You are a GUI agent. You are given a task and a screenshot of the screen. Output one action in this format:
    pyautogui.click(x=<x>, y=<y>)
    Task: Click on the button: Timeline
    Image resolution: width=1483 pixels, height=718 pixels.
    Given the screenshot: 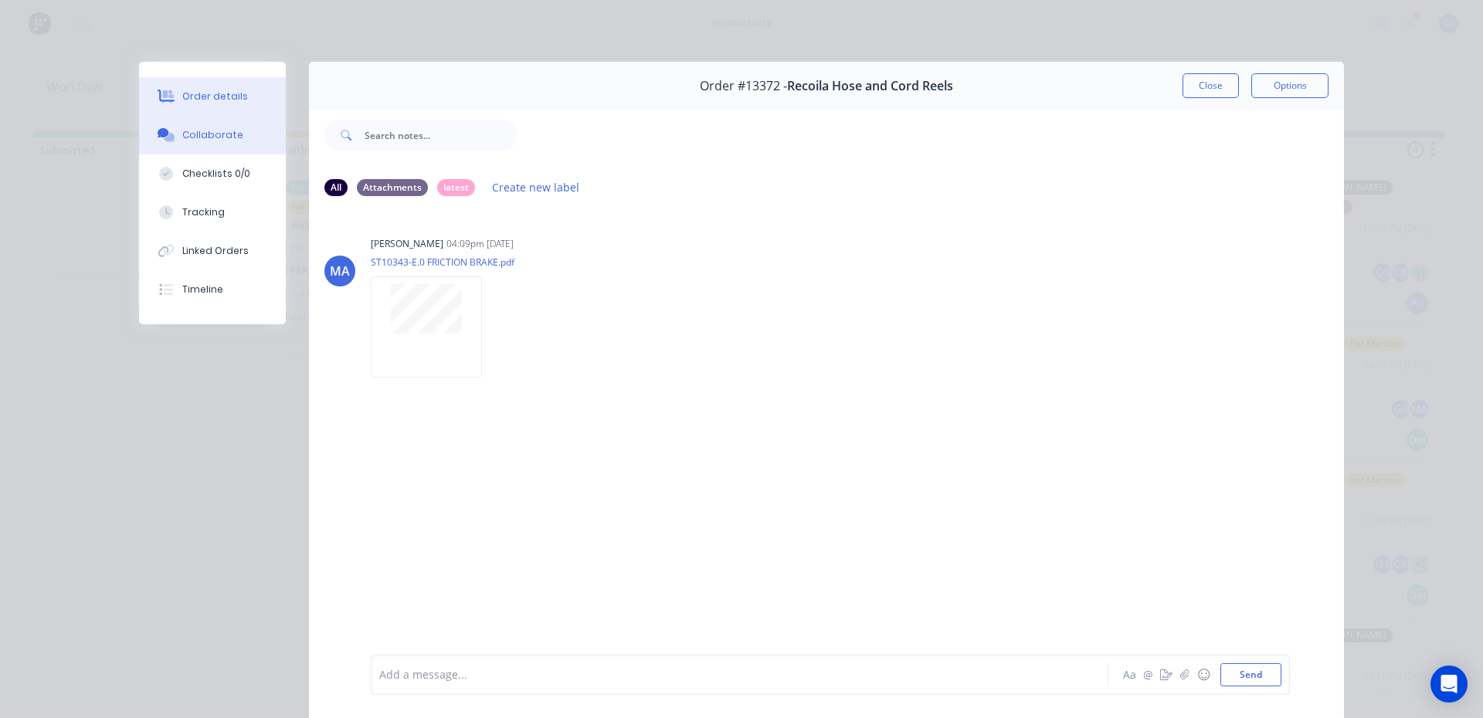 What is the action you would take?
    pyautogui.click(x=212, y=290)
    